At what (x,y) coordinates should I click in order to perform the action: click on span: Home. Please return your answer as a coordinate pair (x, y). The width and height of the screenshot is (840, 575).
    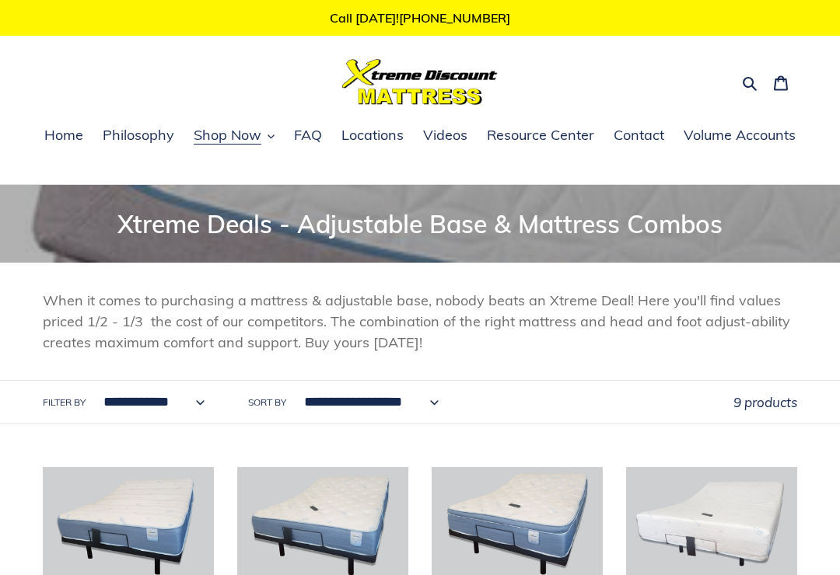
    Looking at the image, I should click on (64, 135).